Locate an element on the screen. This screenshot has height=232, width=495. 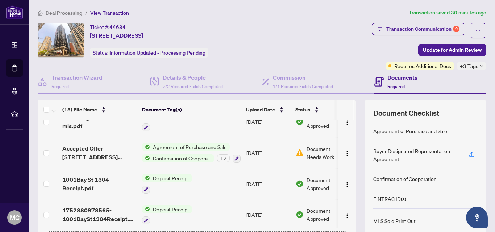
h4: Details & People is located at coordinates (193, 78).